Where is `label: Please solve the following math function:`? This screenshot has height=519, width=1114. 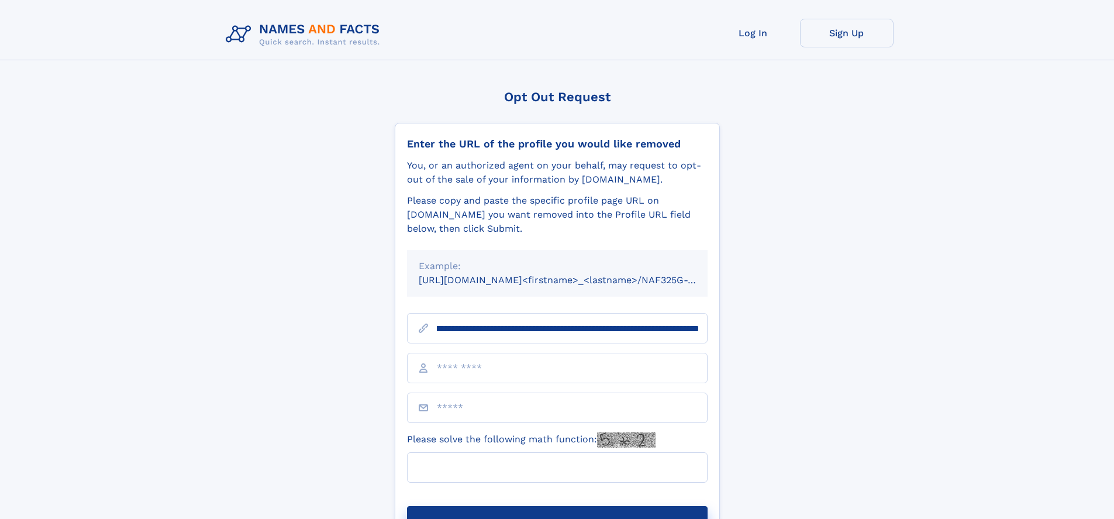 label: Please solve the following math function: is located at coordinates (531, 440).